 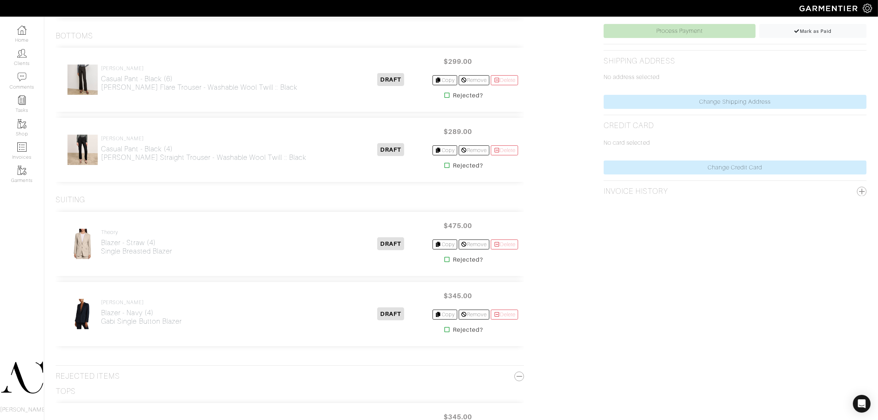 What do you see at coordinates (83, 150) in the screenshot?
I see `img: uUwc66y2fUeJwv7gq6qJK7jF` at bounding box center [83, 150].